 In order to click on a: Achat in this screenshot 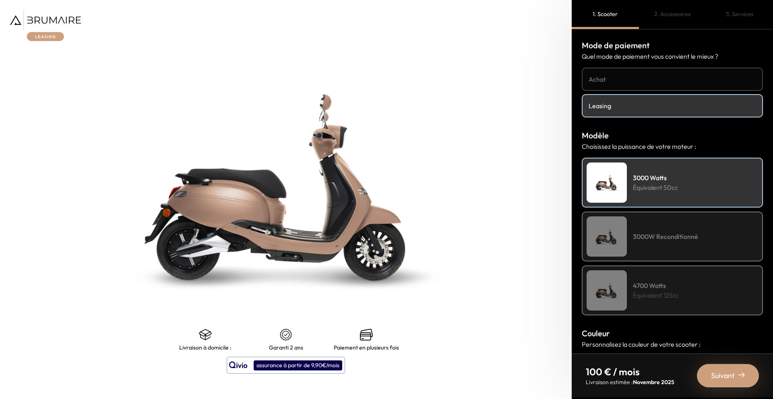, I will do `click(672, 79)`.